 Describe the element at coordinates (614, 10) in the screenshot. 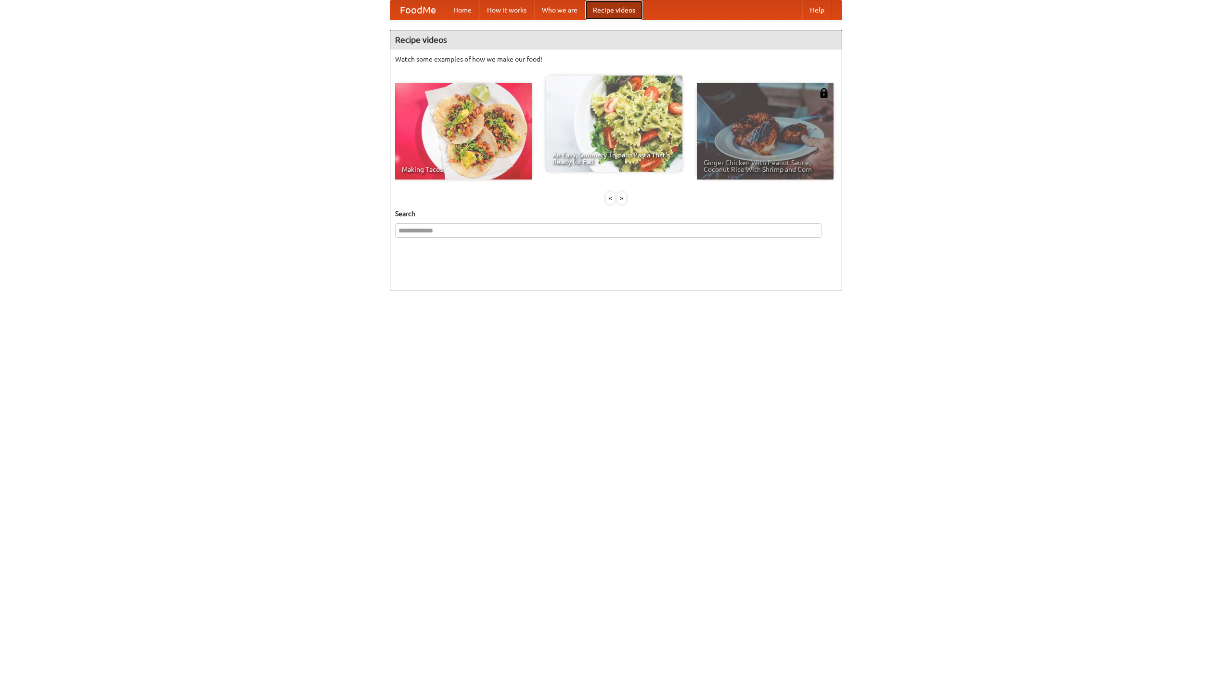

I see `a: Recipe videos` at that location.